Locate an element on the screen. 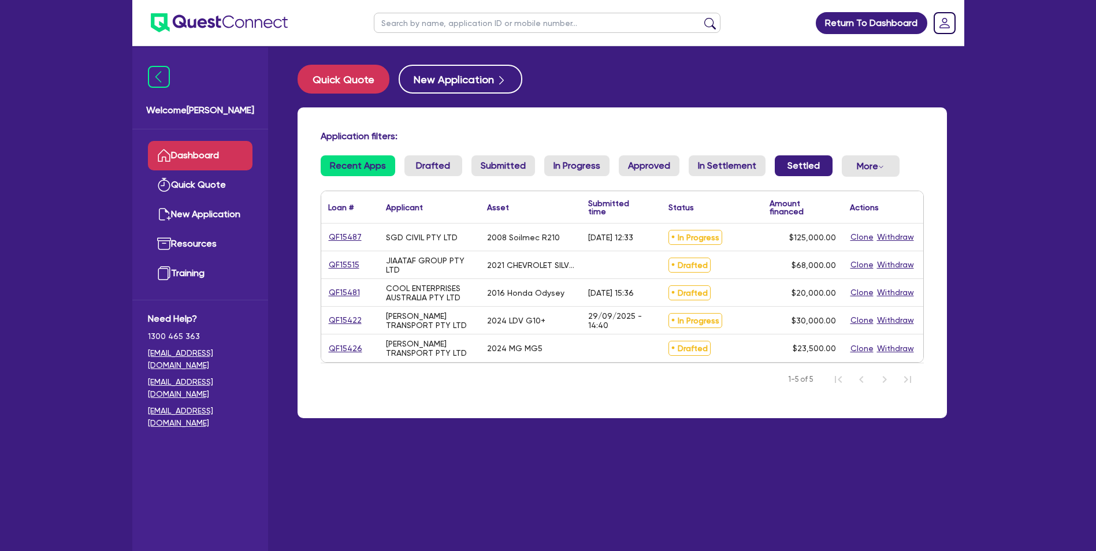 Image resolution: width=1096 pixels, height=551 pixels. span: 1-5 of 5 is located at coordinates (800, 379).